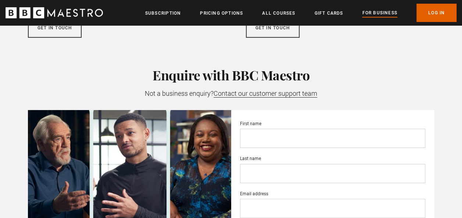  I want to click on nav: Primary, so click(300, 13).